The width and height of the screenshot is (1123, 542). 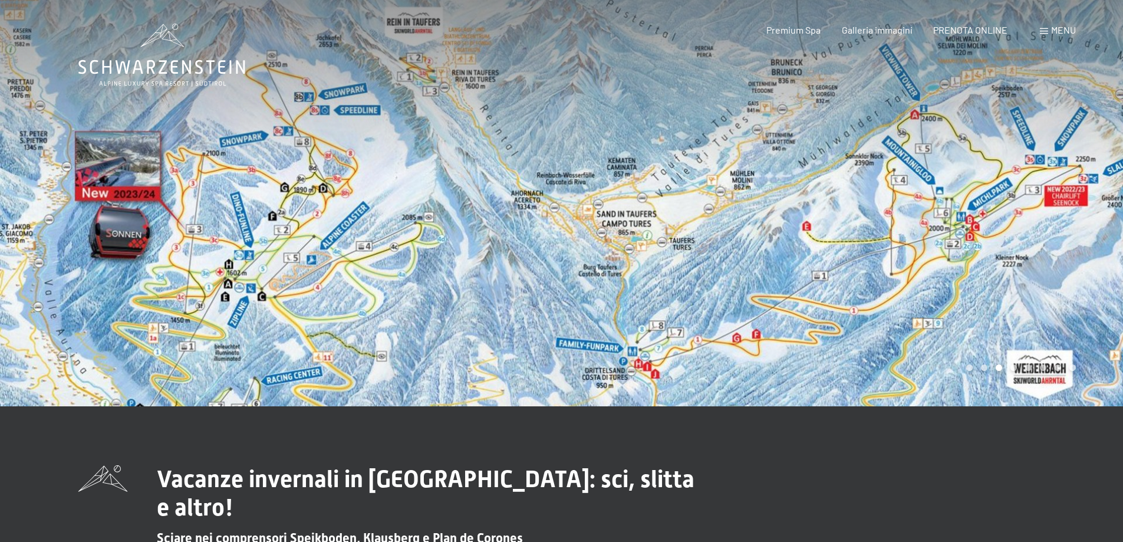 I want to click on div: Carousel Page 1, so click(x=969, y=367).